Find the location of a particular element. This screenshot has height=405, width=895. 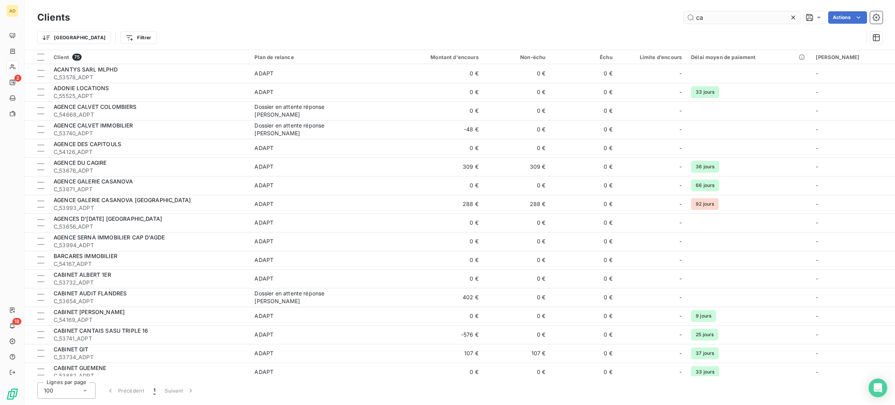

button: 1 is located at coordinates (154, 391).